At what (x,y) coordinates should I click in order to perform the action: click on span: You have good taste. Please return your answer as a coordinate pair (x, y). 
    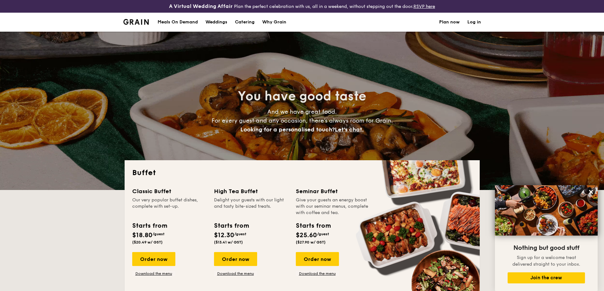
    Looking at the image, I should click on (302, 96).